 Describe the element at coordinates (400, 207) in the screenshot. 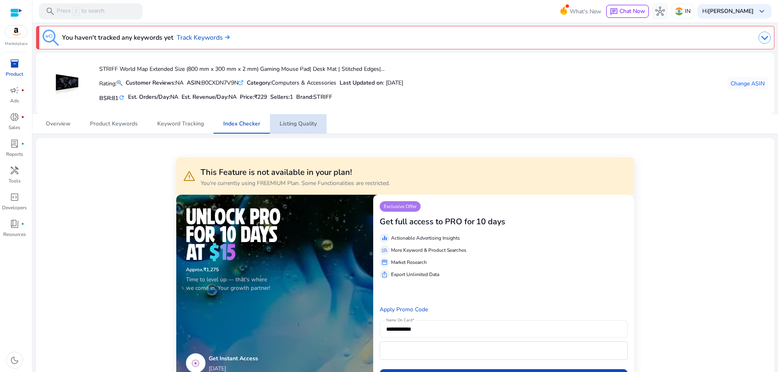

I see `p: Exclusive Offer` at that location.